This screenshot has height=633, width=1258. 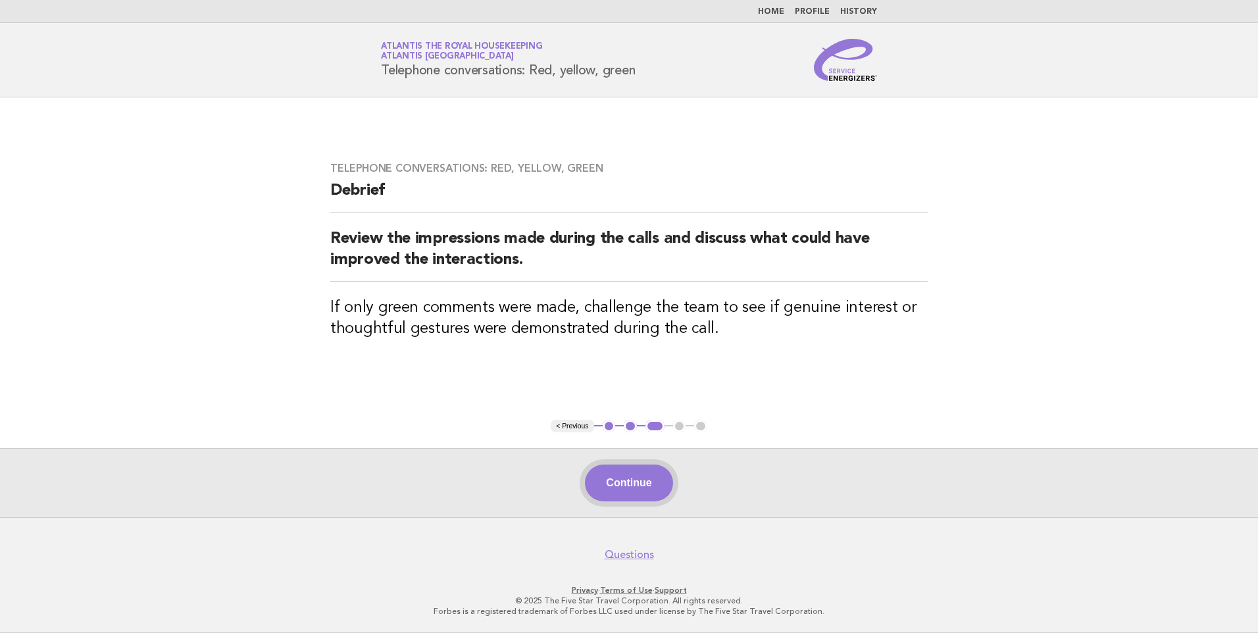 What do you see at coordinates (627, 590) in the screenshot?
I see `a: Terms of Use` at bounding box center [627, 590].